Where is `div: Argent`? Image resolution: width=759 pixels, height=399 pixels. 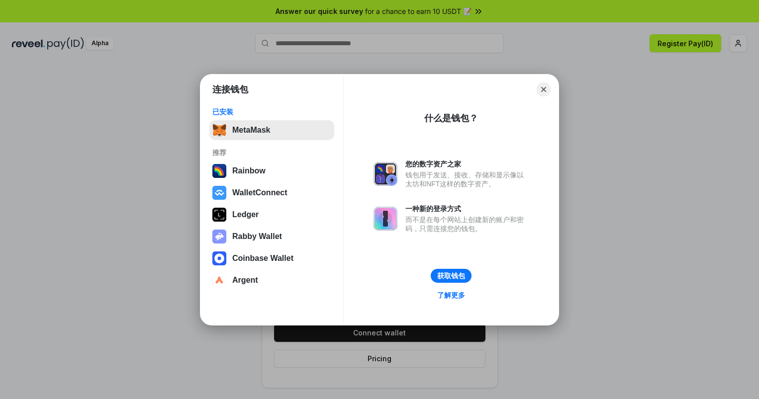
div: Argent is located at coordinates (245, 280).